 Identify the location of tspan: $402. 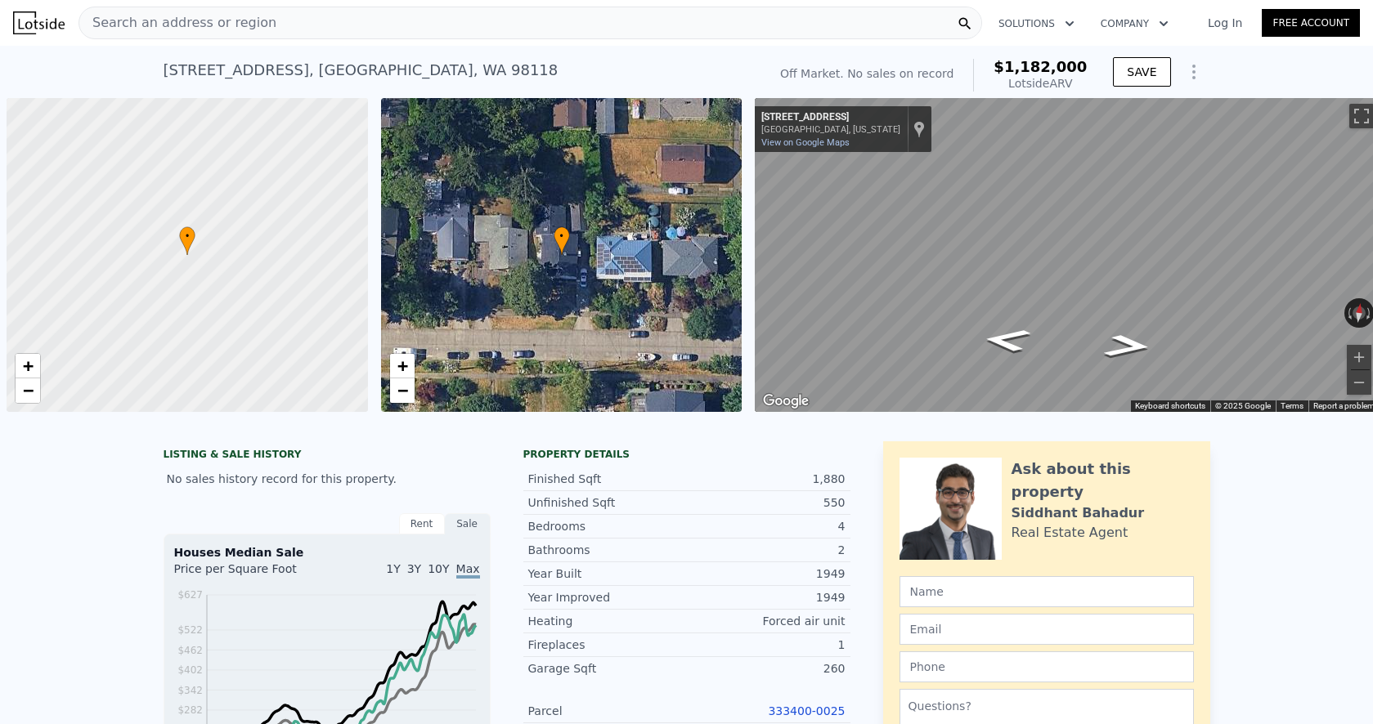
(190, 670).